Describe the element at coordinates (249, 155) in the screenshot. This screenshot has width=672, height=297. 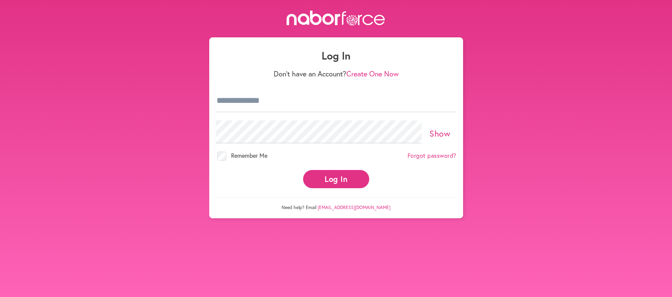
I see `span: Remember Me` at that location.